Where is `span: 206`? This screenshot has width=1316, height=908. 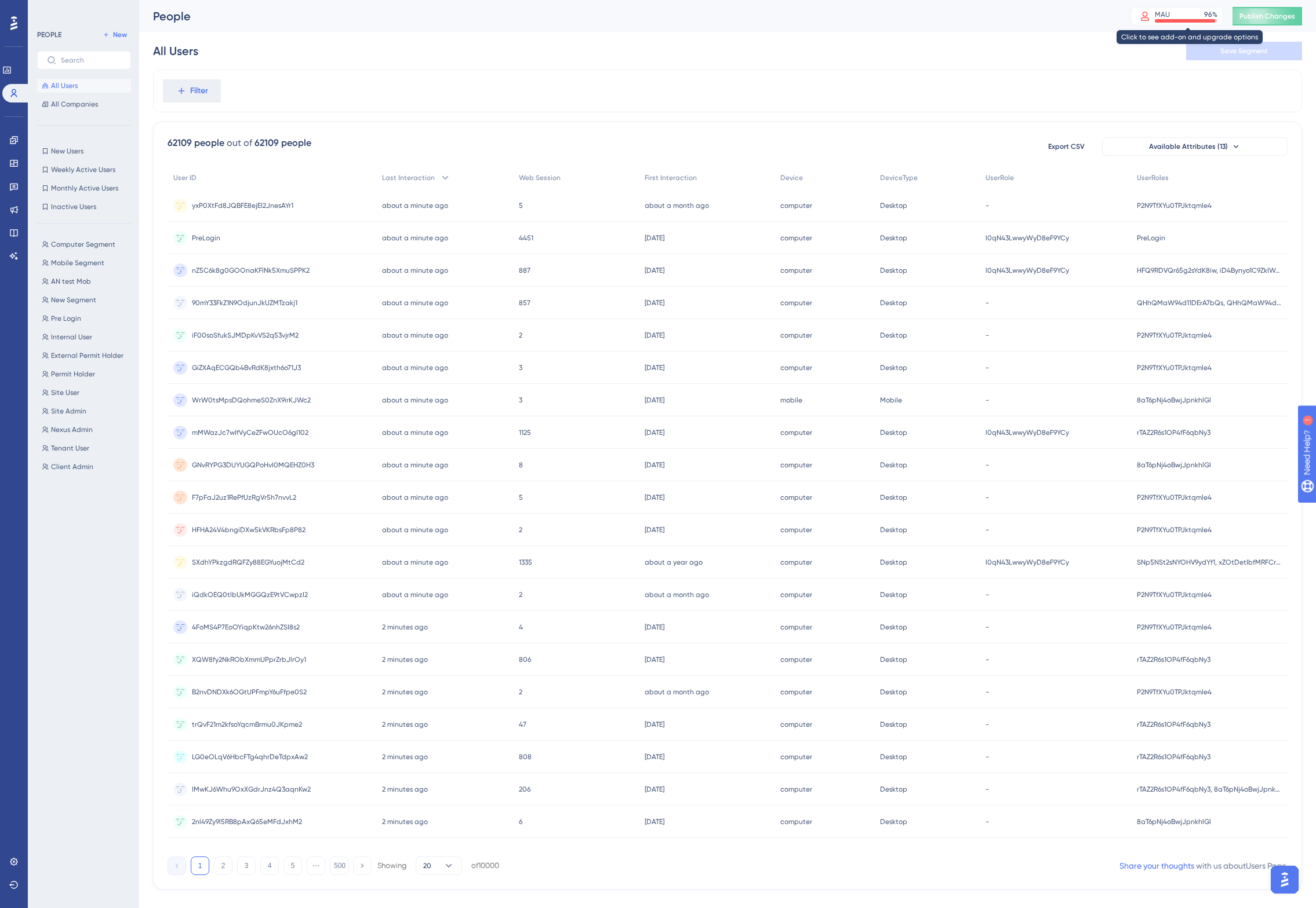 span: 206 is located at coordinates (525, 790).